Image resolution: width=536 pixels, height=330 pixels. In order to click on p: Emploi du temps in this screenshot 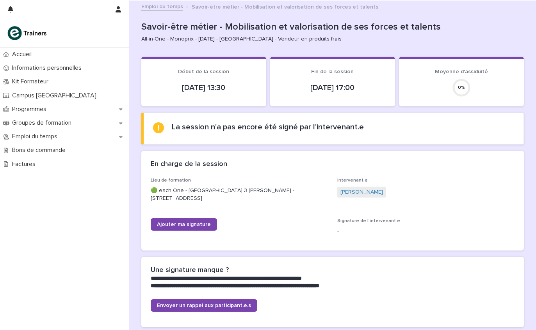, I will do `click(36, 137)`.